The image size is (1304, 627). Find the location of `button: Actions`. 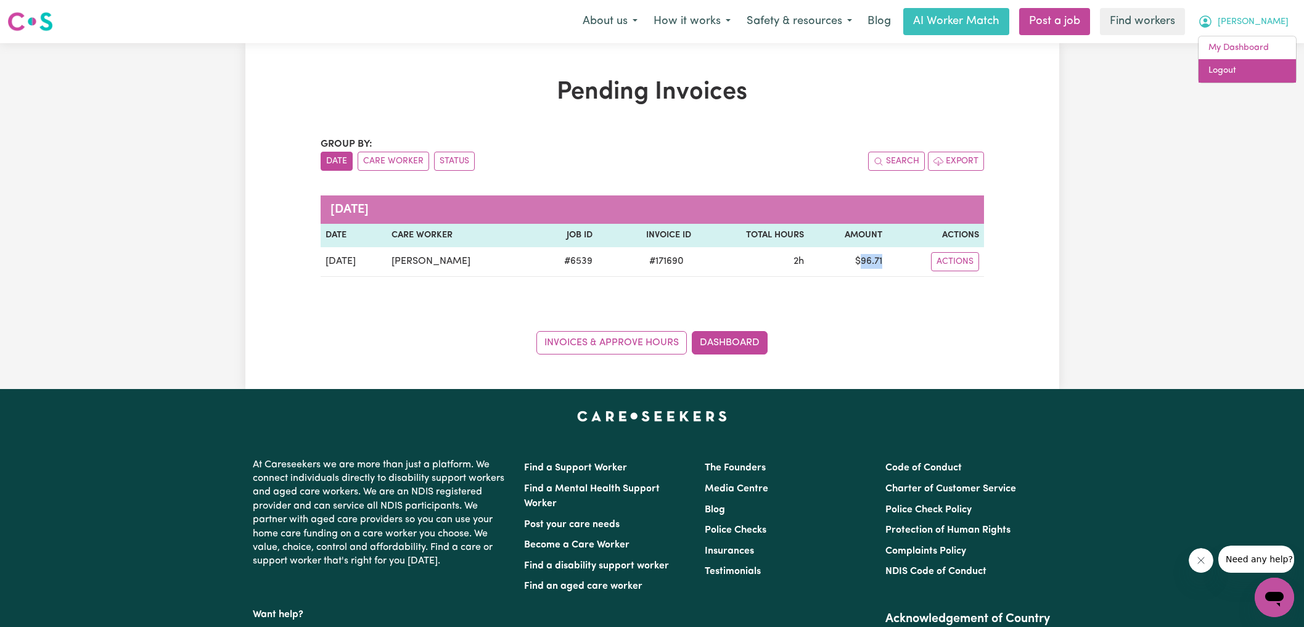

button: Actions is located at coordinates (955, 261).